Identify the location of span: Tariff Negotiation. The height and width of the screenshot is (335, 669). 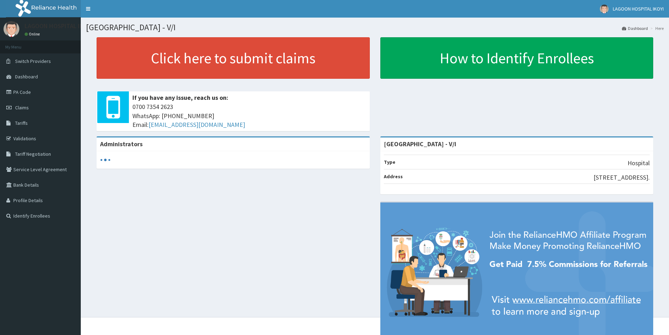
(33, 154).